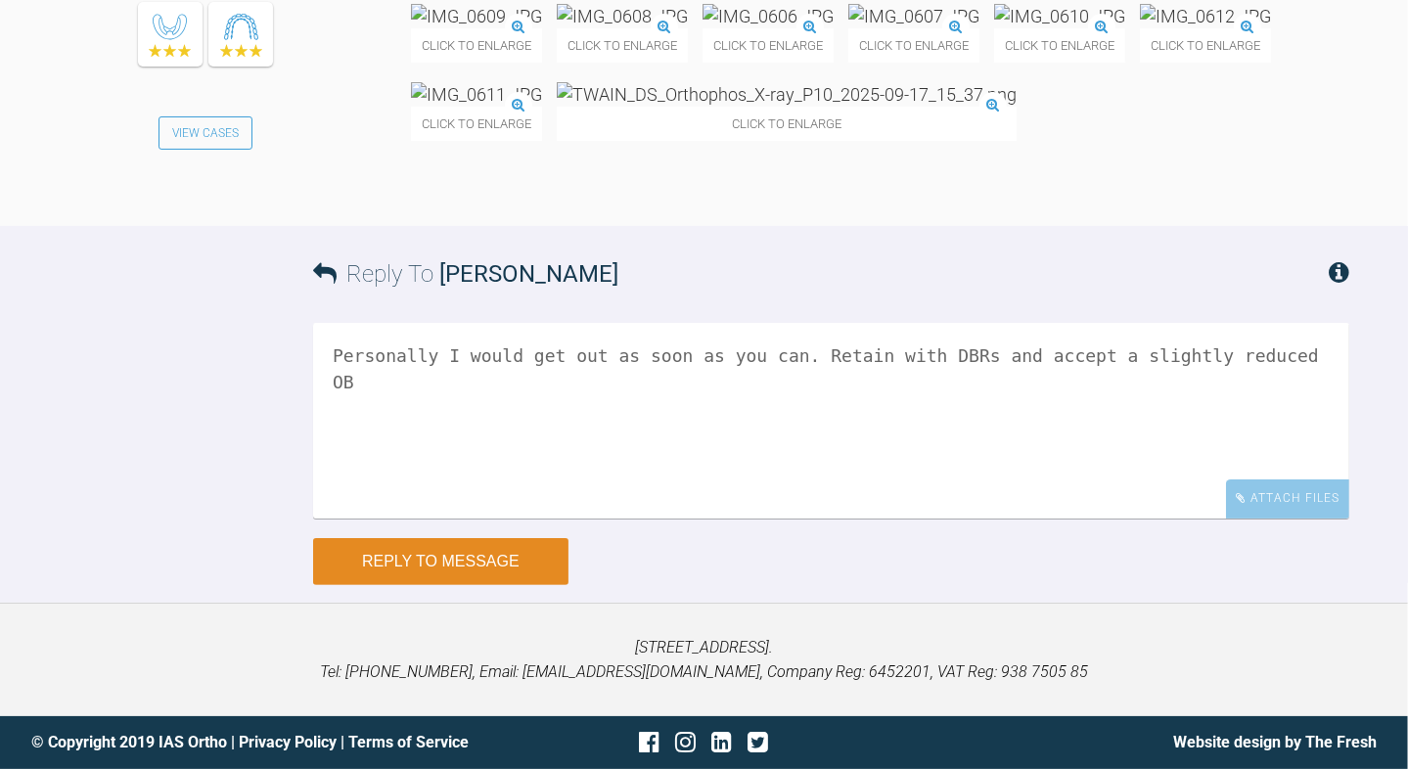  I want to click on img: IMG_0612.JPG, so click(1205, 16).